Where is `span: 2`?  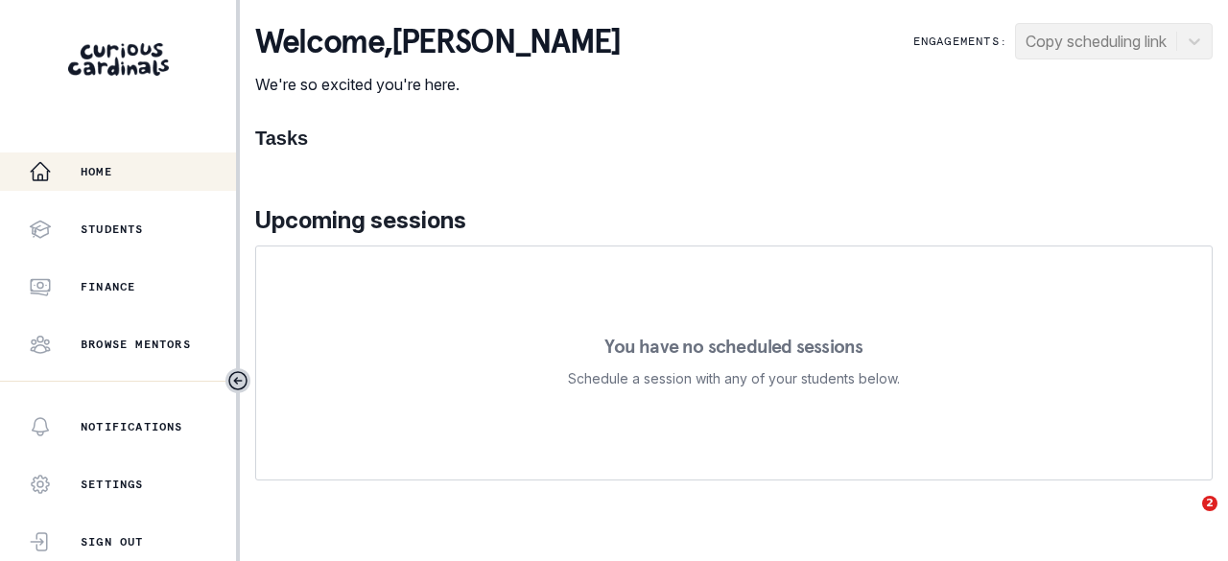
span: 2 is located at coordinates (1210, 504).